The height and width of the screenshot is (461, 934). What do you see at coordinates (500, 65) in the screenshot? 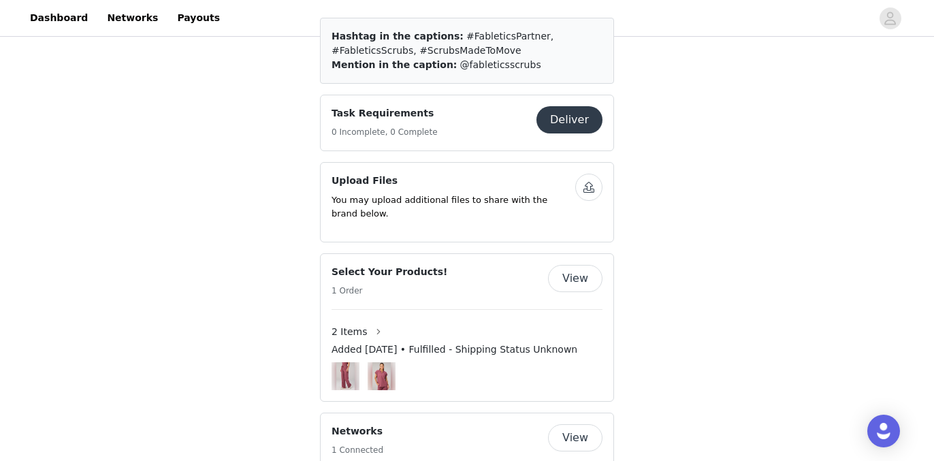
I see `span: @fableticsscrubs` at bounding box center [500, 65].